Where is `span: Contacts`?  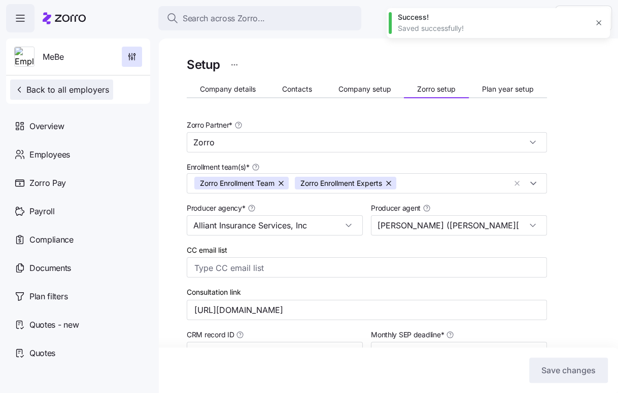 span: Contacts is located at coordinates (297, 89).